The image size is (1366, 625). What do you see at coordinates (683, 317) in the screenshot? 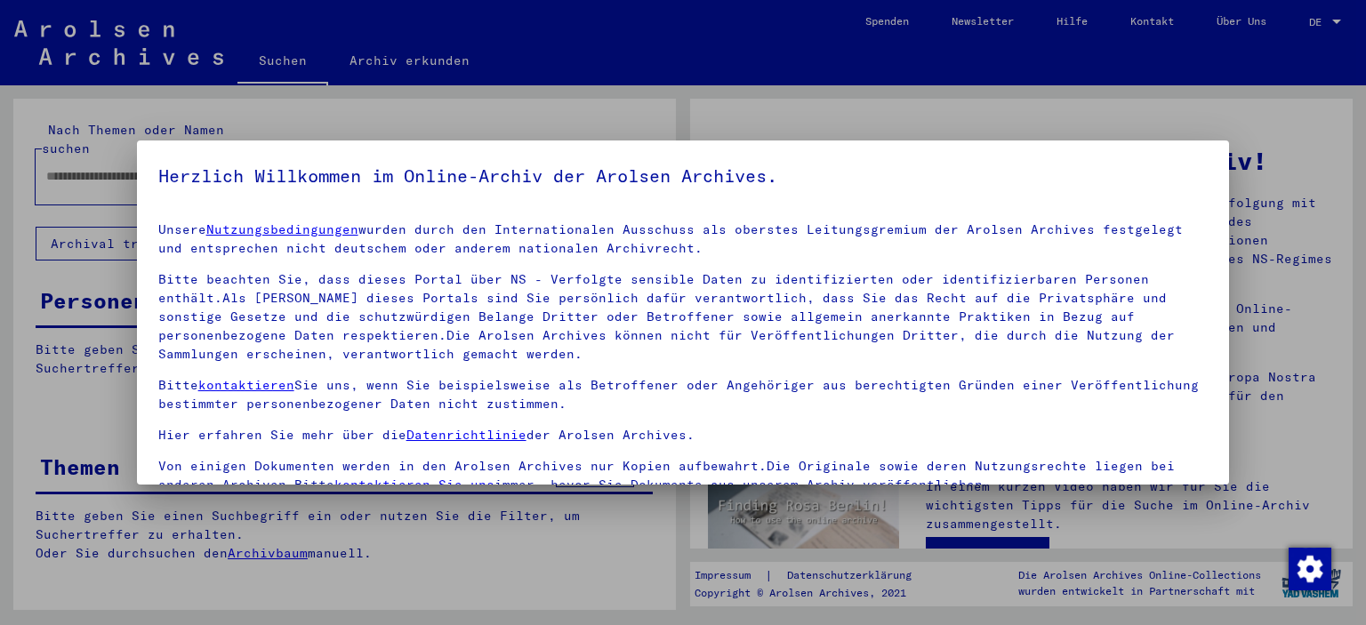
I see `p: Bitte beachten Sie, dass dieses Portal über NS - Verfolgte sensible Daten zu identifizierten oder...` at bounding box center [683, 317].